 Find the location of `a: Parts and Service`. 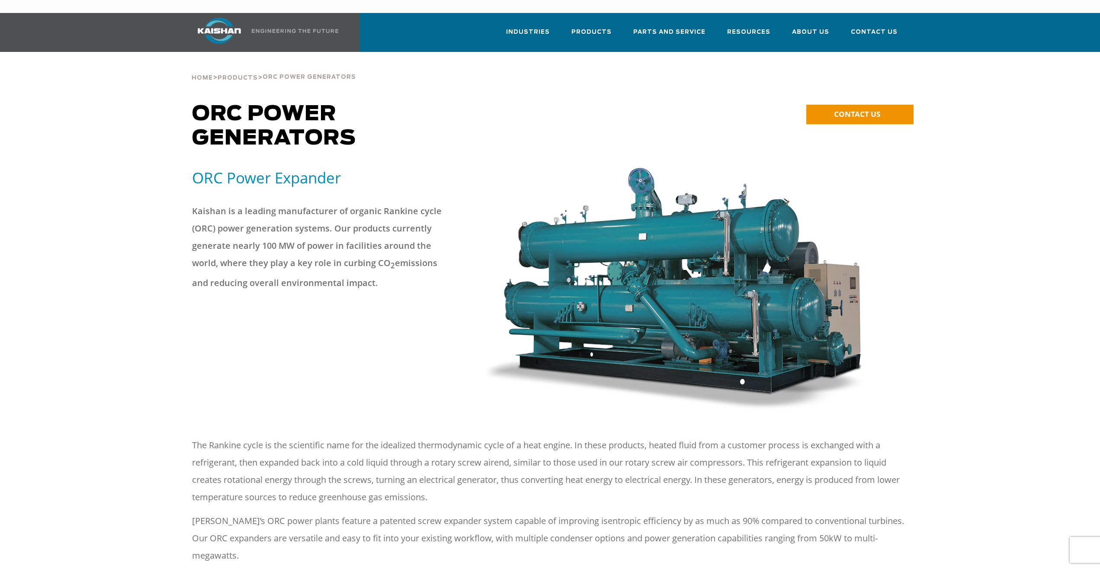

a: Parts and Service is located at coordinates (669, 35).